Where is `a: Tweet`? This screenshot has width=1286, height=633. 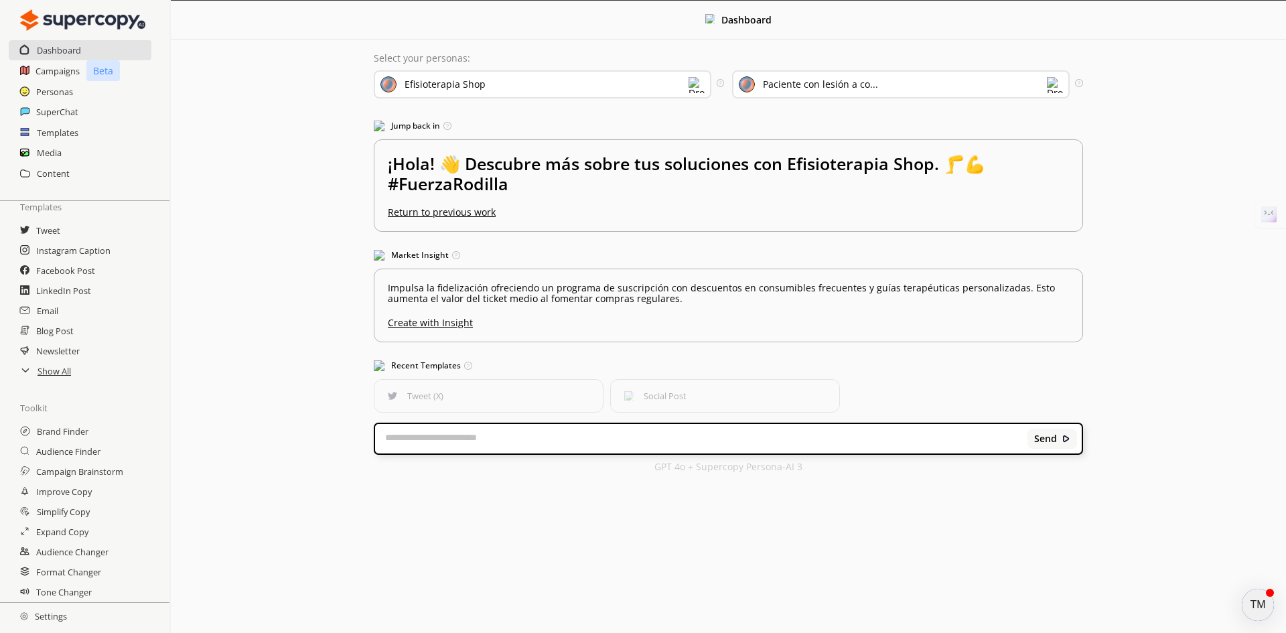
a: Tweet is located at coordinates (48, 230).